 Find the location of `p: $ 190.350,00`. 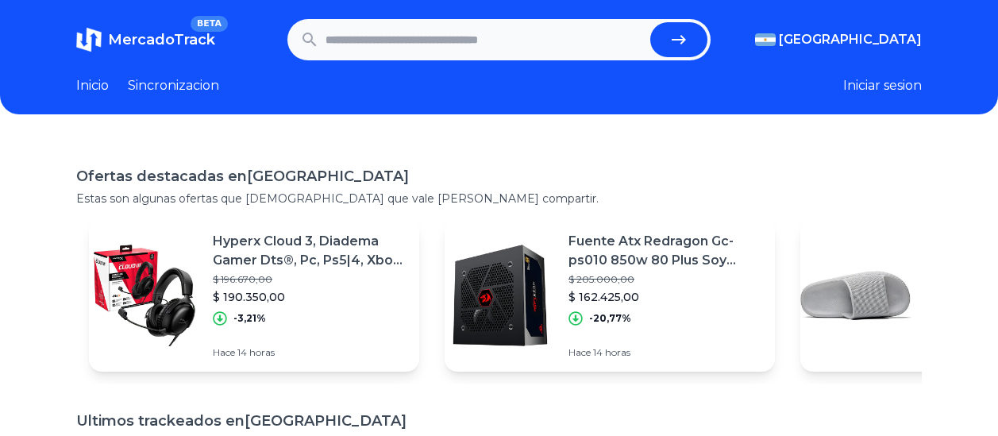

p: $ 190.350,00 is located at coordinates (310, 297).